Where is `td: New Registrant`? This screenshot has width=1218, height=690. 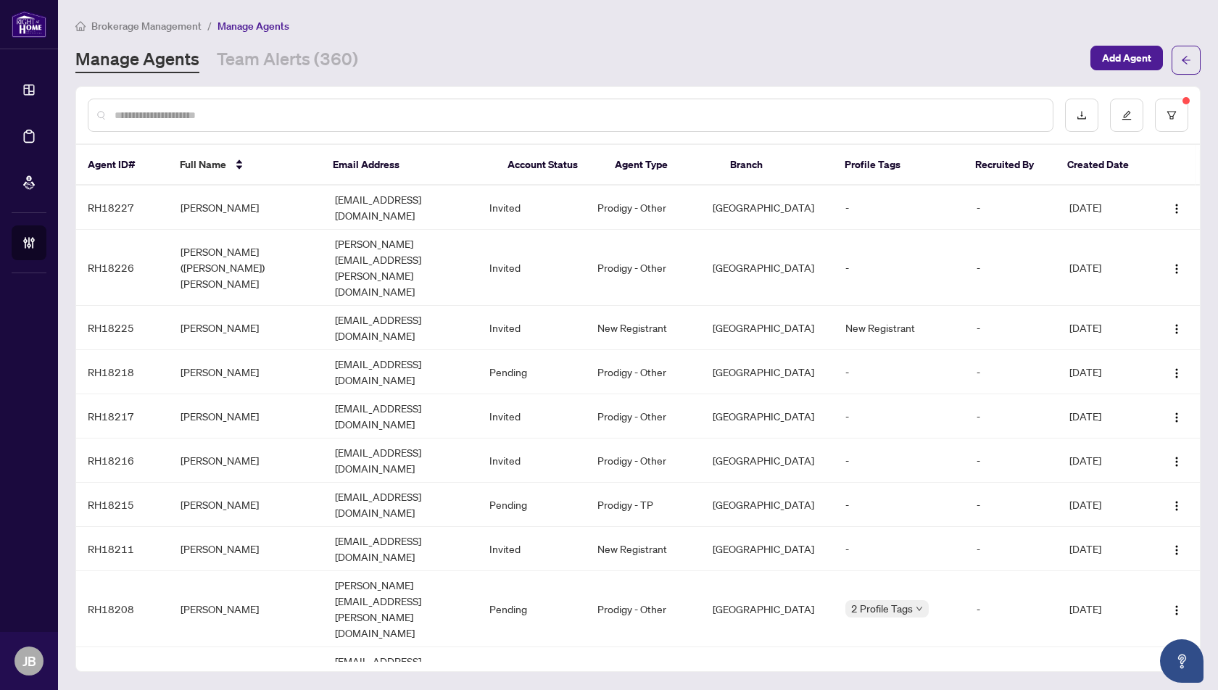
td: New Registrant is located at coordinates (644, 549).